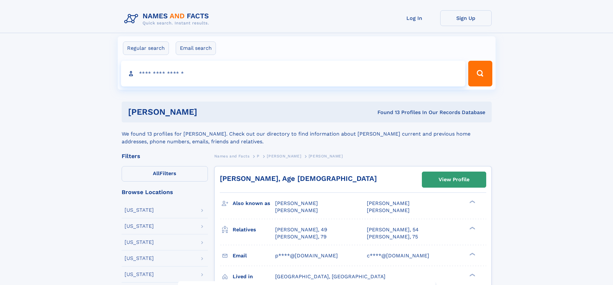 The height and width of the screenshot is (285, 613). What do you see at coordinates (386, 113) in the screenshot?
I see `div: Found 13 Profiles In Our Records Database` at bounding box center [386, 113].